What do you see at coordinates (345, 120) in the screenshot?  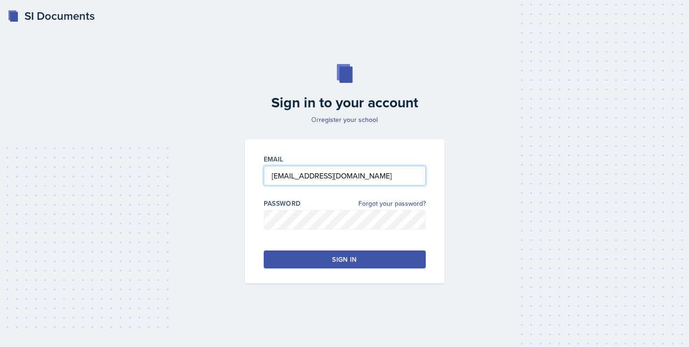 I see `p: Or` at bounding box center [345, 120].